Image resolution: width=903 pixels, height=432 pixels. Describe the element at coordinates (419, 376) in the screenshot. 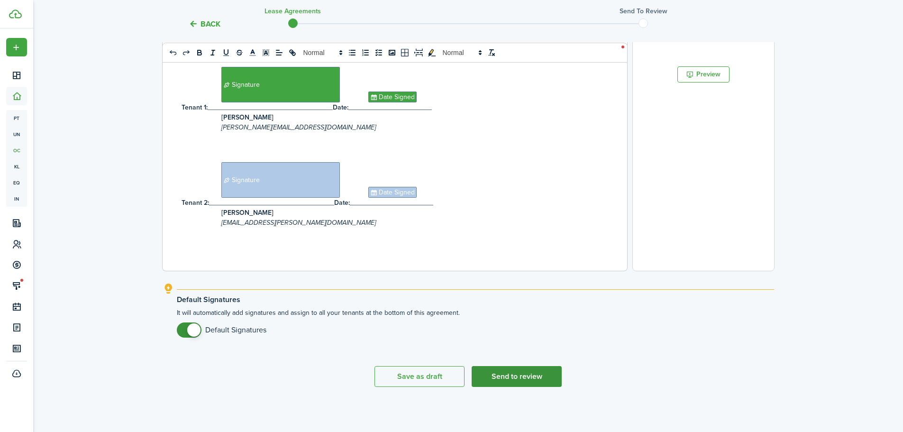

I see `button: Save as draft` at that location.